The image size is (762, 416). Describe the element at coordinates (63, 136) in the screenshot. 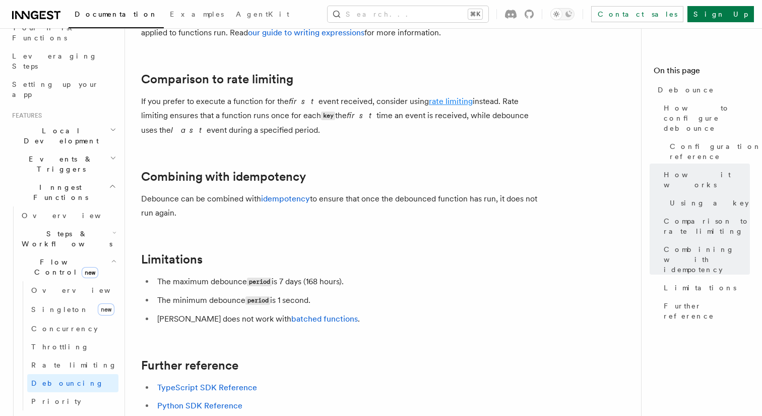

I see `button: Local Development` at that location.